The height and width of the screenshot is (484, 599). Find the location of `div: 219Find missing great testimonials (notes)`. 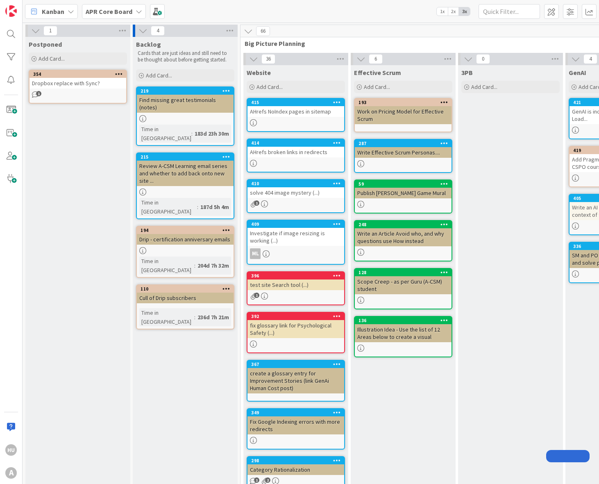

div: 219Find missing great testimonials (notes) is located at coordinates (185, 100).